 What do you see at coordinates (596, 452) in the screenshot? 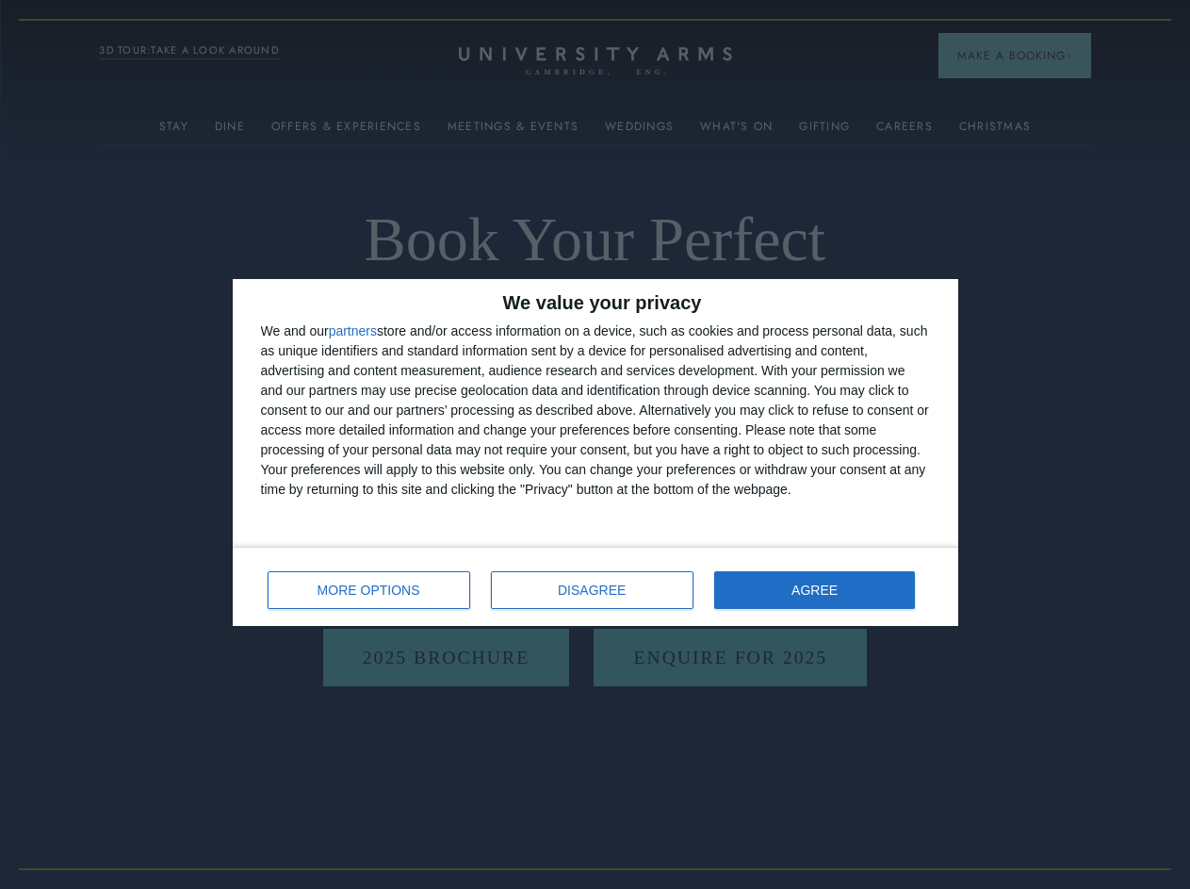
I see `div: qc-cmp2-ui` at bounding box center [596, 452].